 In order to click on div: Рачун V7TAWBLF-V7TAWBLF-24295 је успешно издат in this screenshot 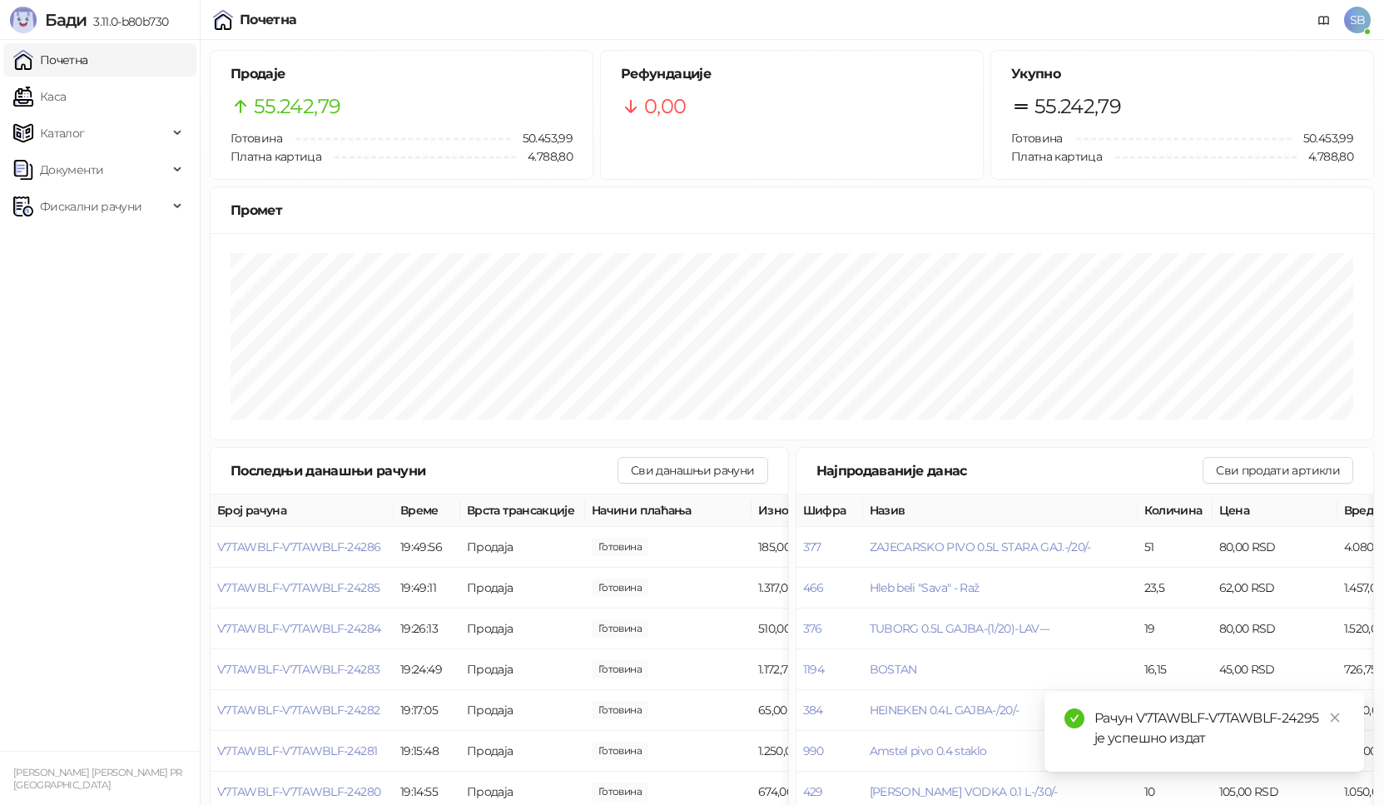, I will do `click(1219, 728)`.